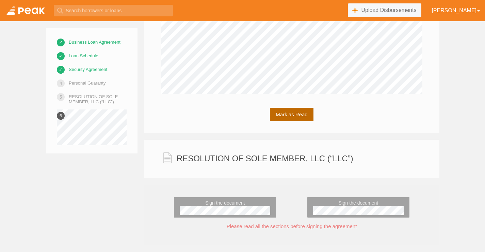 This screenshot has height=252, width=485. Describe the element at coordinates (113, 11) in the screenshot. I see `input: Search borrowers or loans` at that location.